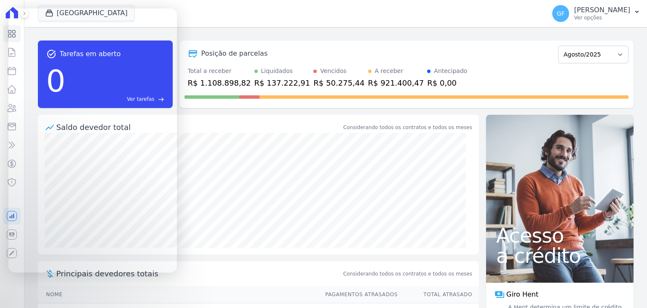 Image resolution: width=647 pixels, height=308 pixels. Describe the element at coordinates (177, 294) in the screenshot. I see `th: Nome` at that location.